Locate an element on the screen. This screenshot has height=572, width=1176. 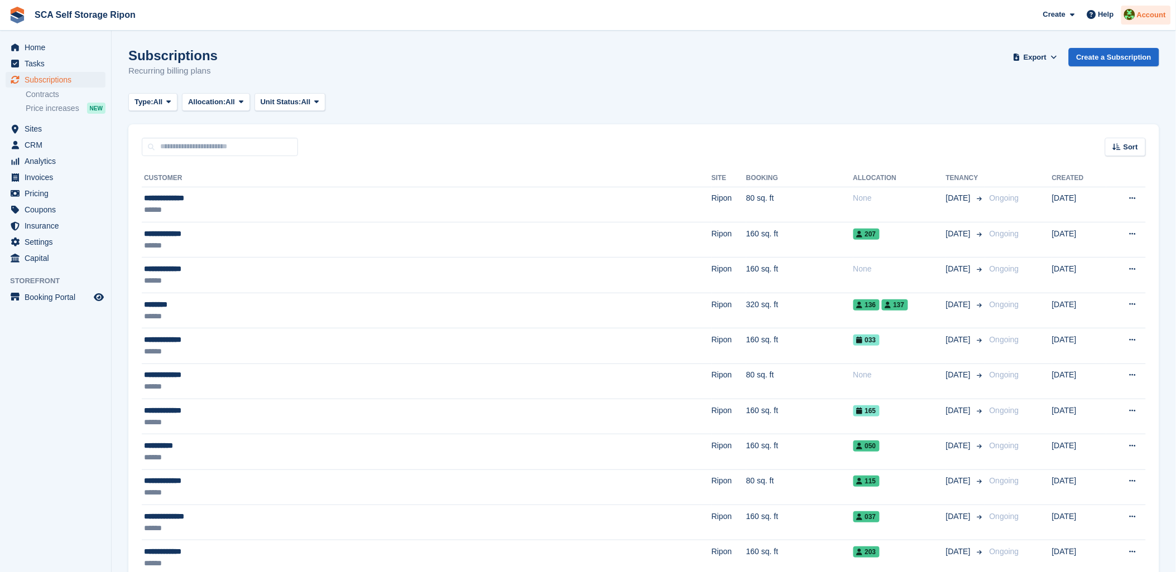
span: Settings is located at coordinates (58, 242).